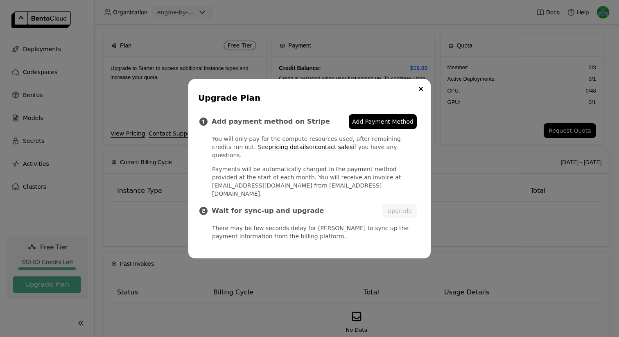 Image resolution: width=619 pixels, height=337 pixels. I want to click on a: pricing details, so click(288, 147).